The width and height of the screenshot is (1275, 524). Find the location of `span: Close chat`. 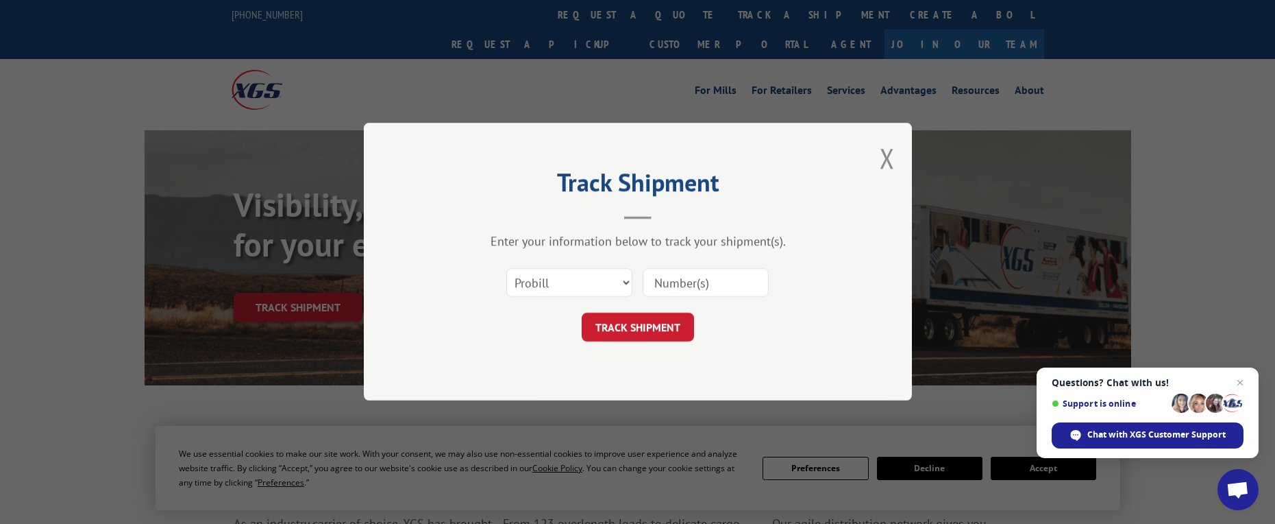

span: Close chat is located at coordinates (1240, 382).